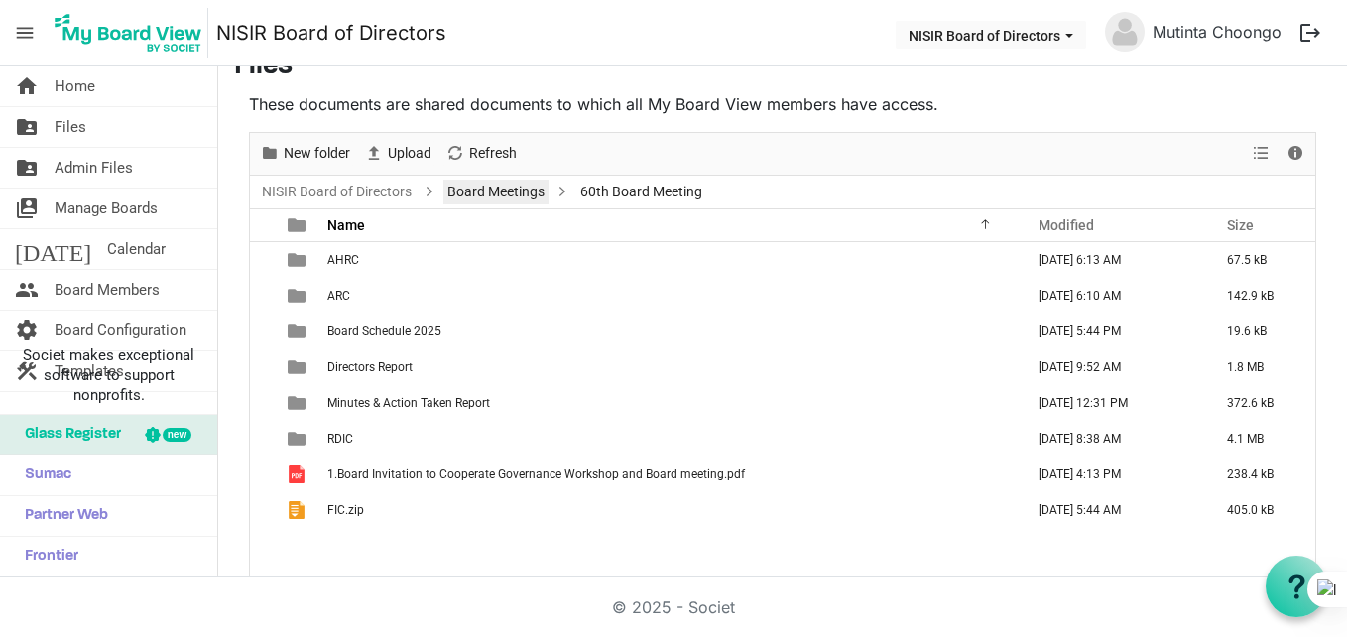 This screenshot has width=1347, height=637. I want to click on td: ARC is template cell column header Name, so click(670, 296).